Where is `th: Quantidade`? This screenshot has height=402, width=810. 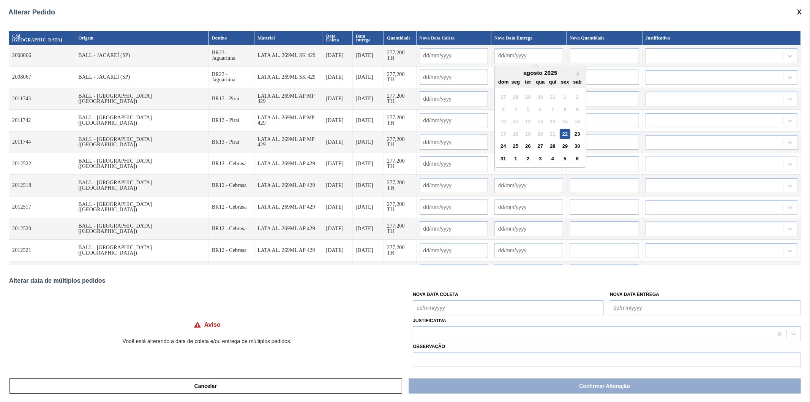 th: Quantidade is located at coordinates (400, 38).